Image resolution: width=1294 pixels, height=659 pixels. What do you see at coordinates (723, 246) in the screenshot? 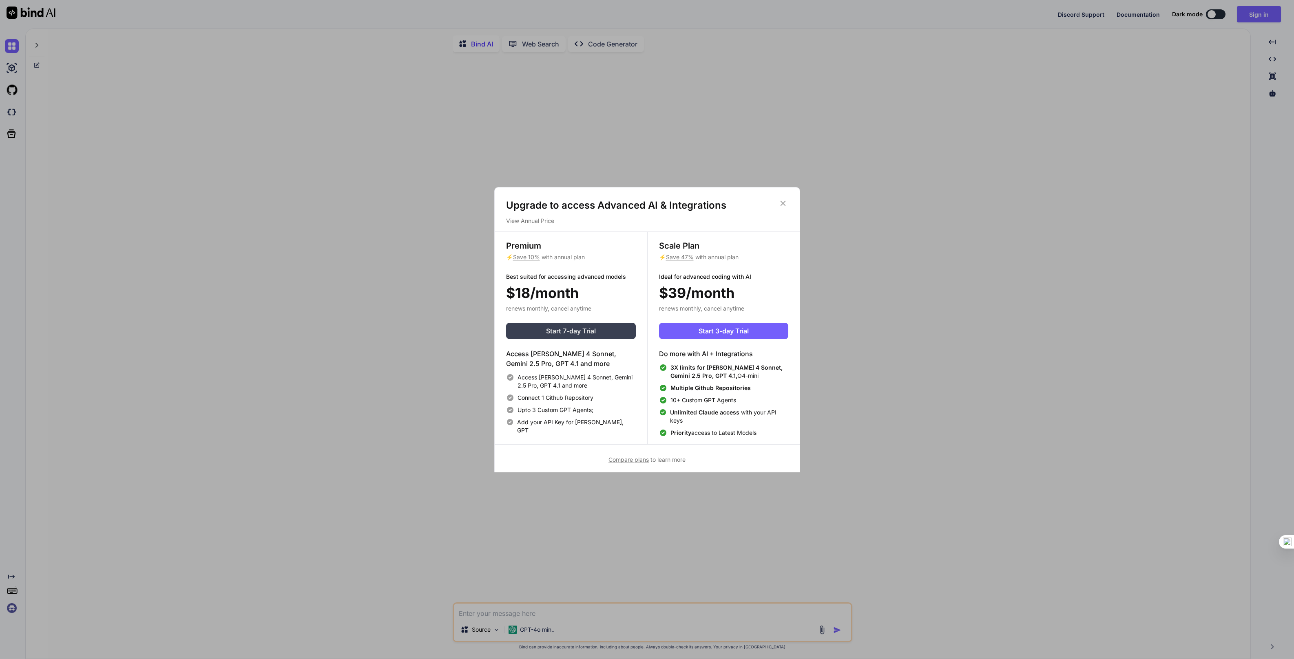
I see `h3: Scale Plan` at bounding box center [723, 246].